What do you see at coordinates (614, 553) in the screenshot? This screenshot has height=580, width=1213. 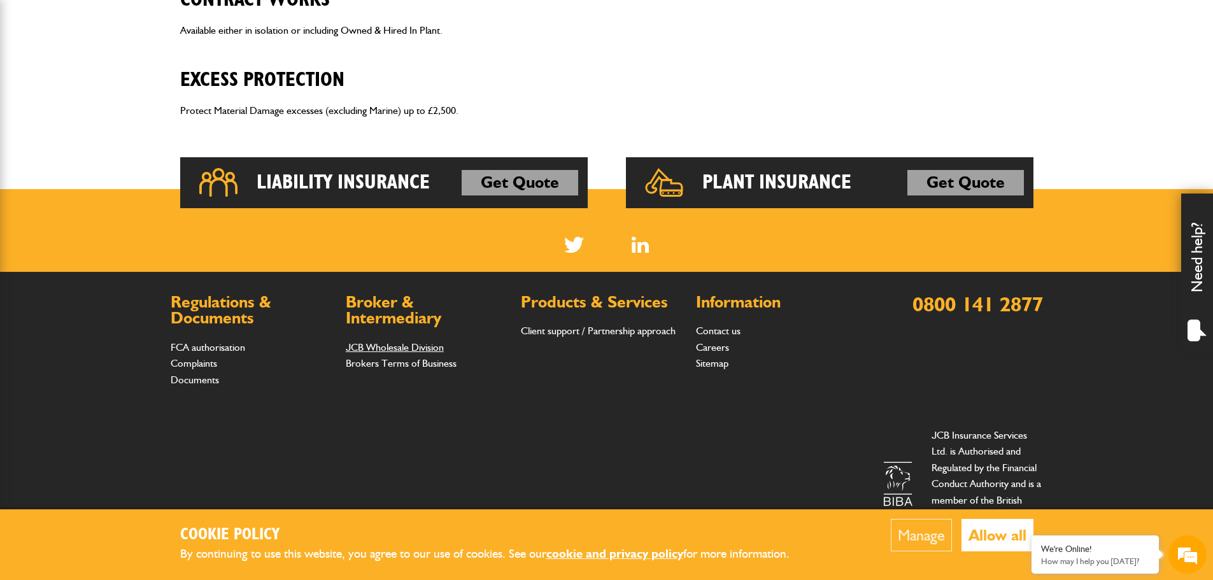 I see `a: cookie and privacy policy` at bounding box center [614, 553].